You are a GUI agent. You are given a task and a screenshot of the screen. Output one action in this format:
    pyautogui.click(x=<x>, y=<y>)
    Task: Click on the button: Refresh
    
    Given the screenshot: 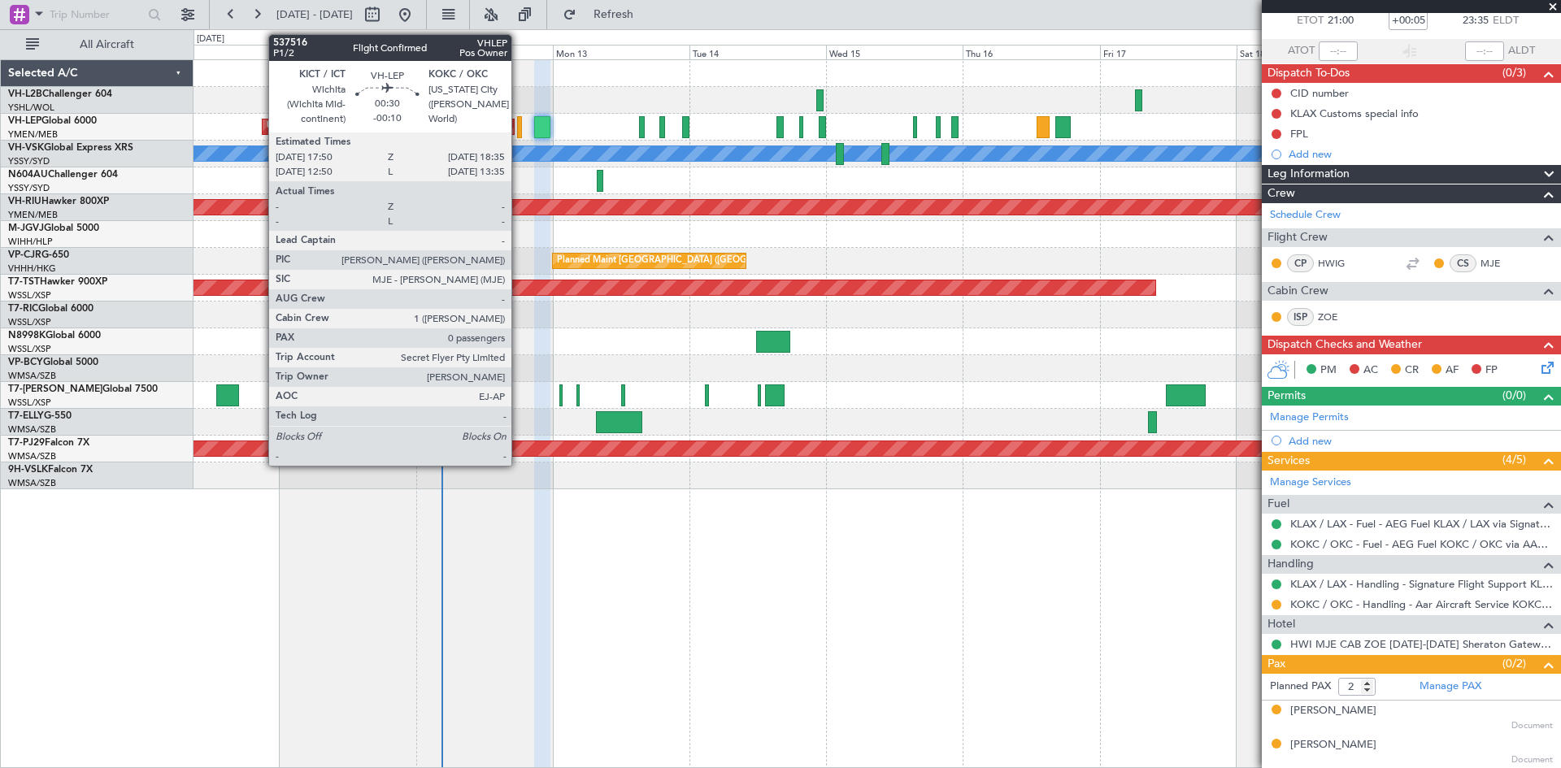 What is the action you would take?
    pyautogui.click(x=604, y=15)
    